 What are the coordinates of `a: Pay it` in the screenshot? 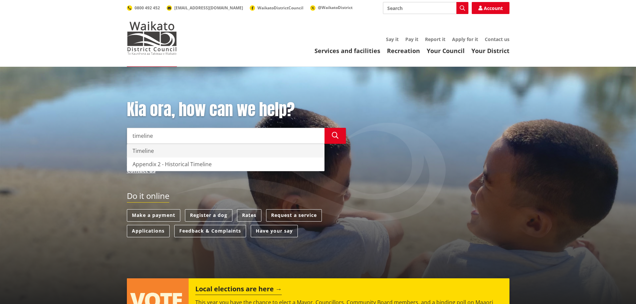 It's located at (411, 39).